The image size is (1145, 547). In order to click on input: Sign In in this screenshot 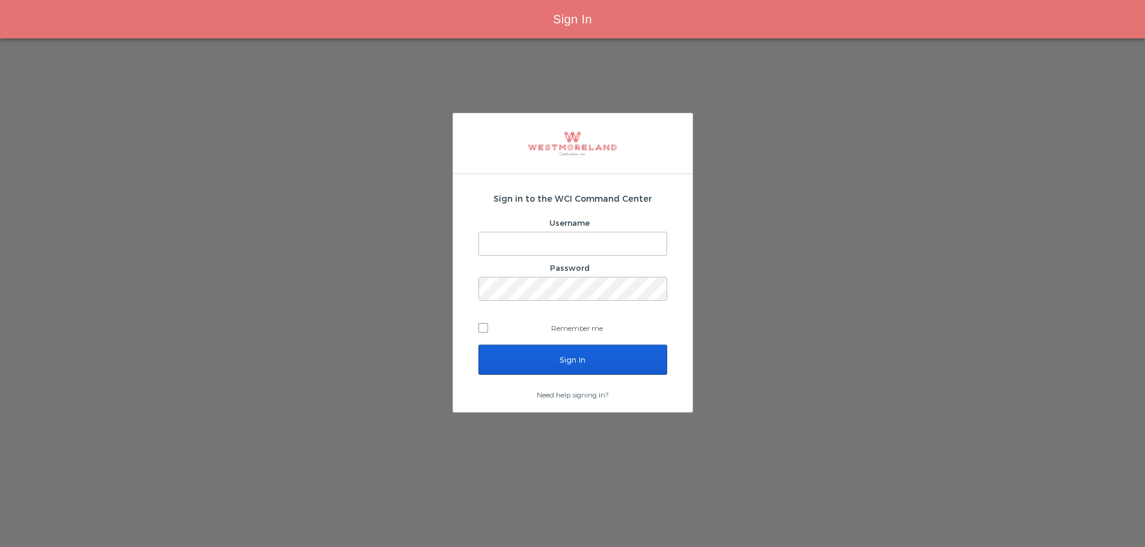, I will do `click(573, 360)`.